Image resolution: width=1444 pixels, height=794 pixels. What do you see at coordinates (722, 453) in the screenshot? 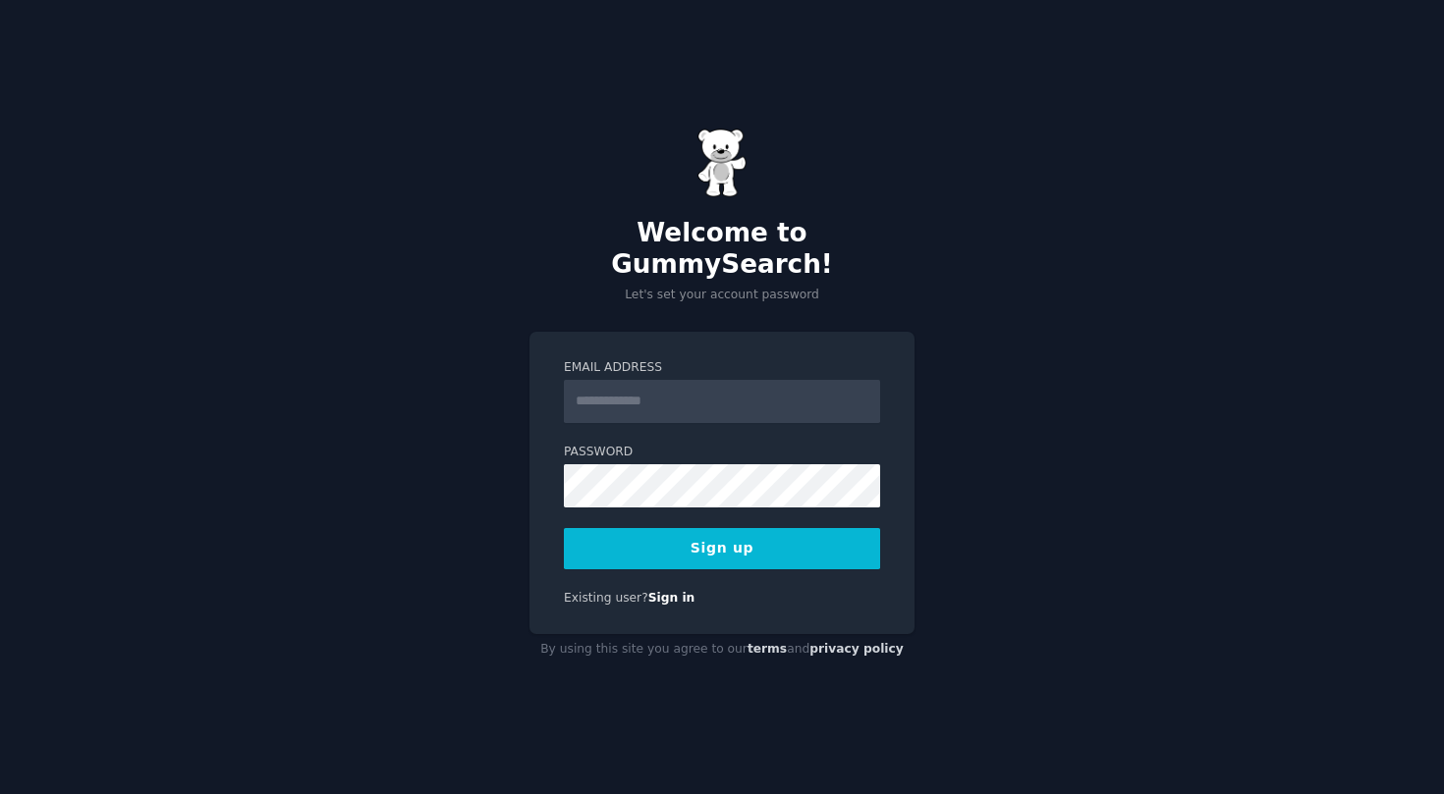
I see `label: Password` at bounding box center [722, 453].